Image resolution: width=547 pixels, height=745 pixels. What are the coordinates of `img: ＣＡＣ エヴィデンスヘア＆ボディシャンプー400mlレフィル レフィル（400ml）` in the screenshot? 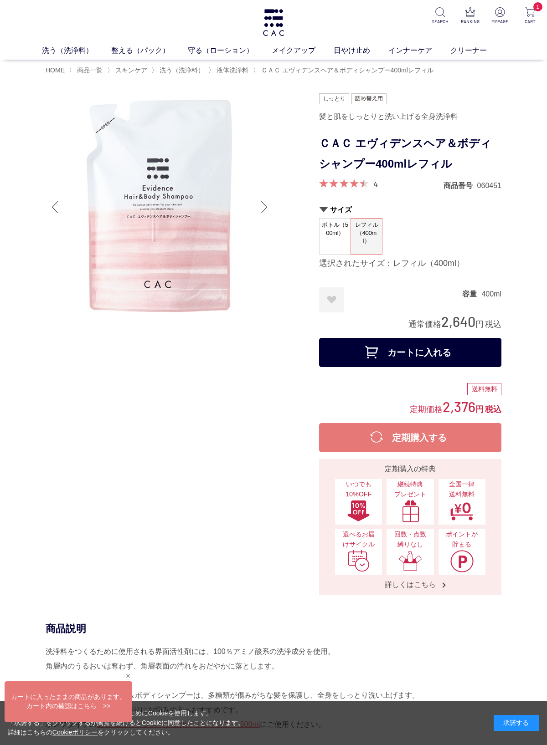 It's located at (159, 207).